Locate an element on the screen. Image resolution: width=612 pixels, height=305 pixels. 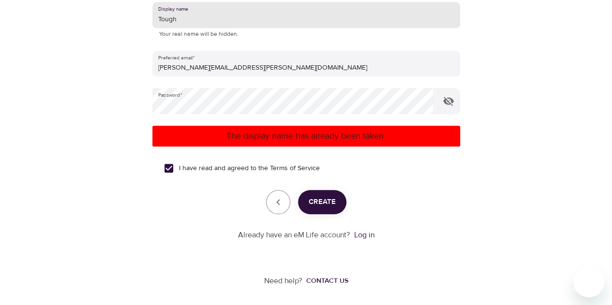
div: Contact us is located at coordinates (327, 281).